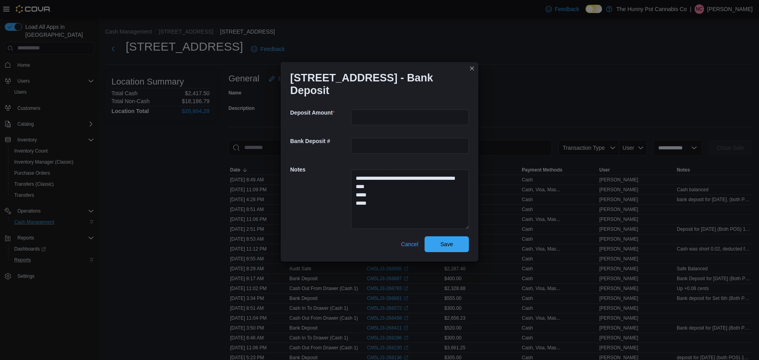  What do you see at coordinates (320, 141) in the screenshot?
I see `h5: Bank Deposit #` at bounding box center [320, 141].